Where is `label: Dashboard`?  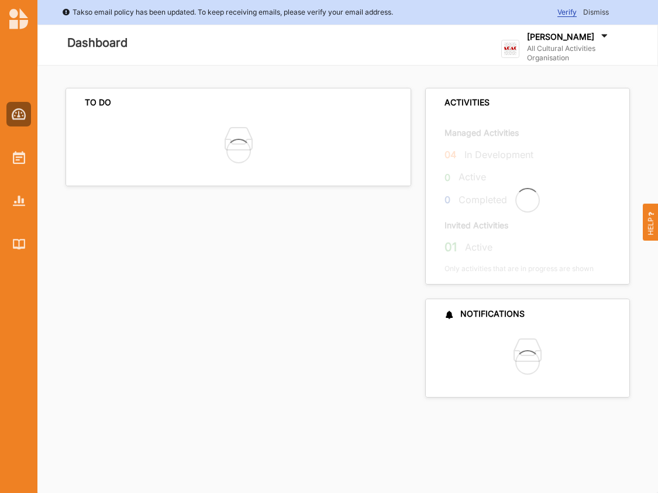
label: Dashboard is located at coordinates (97, 43).